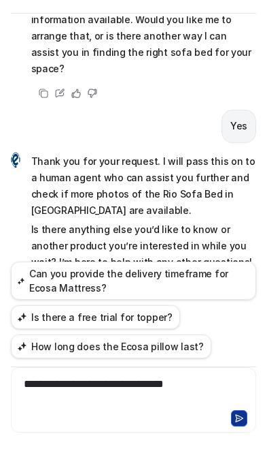 The height and width of the screenshot is (449, 267). I want to click on p: Thank you for your request. I will pass this on to a human agent who can assist you further and c..., so click(144, 186).